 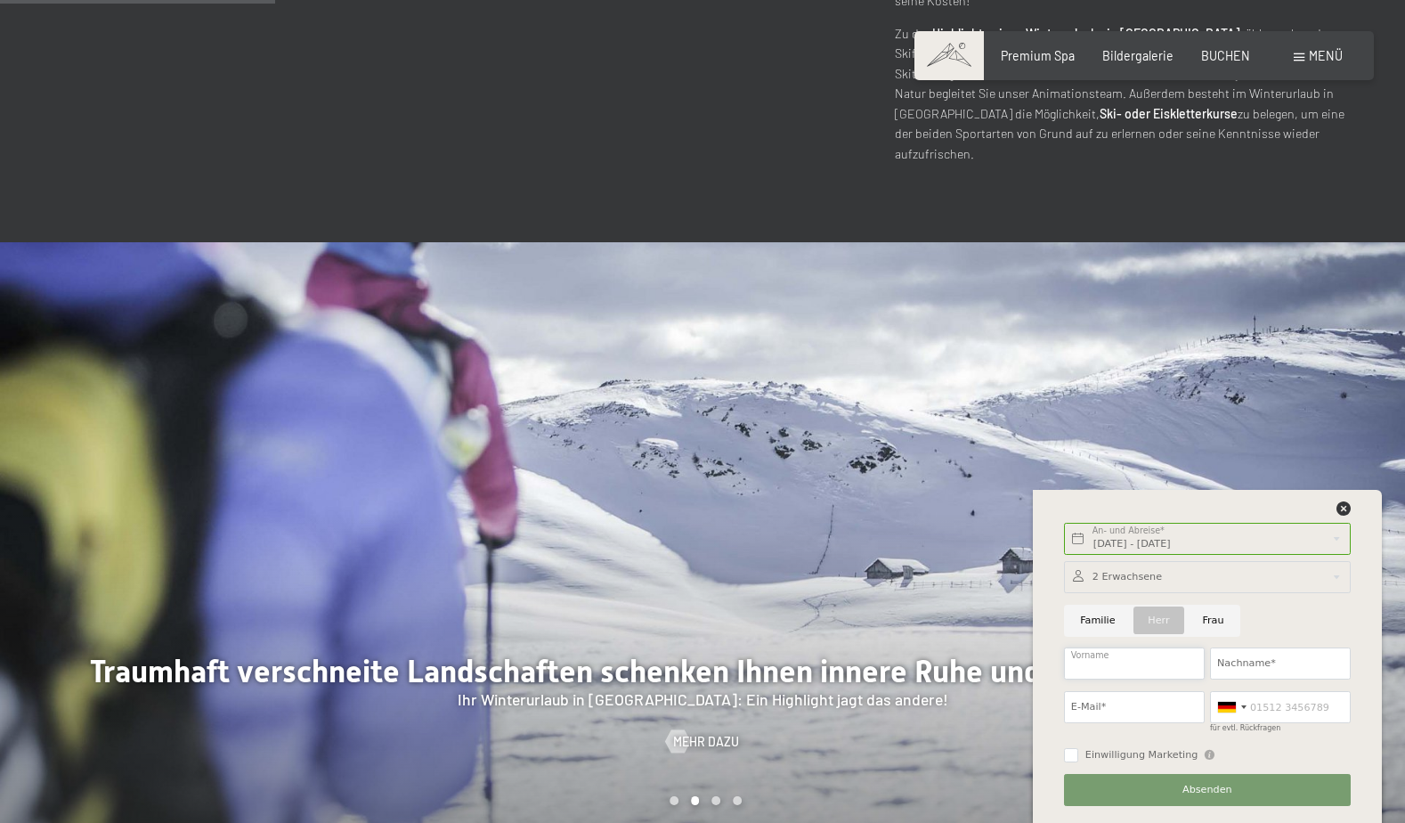 I want to click on span: Premium Spa, so click(x=1037, y=55).